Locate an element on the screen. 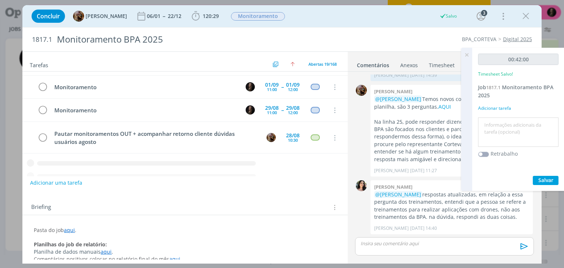 This screenshot has width=564, height=268. span: Abertas 19/168 is located at coordinates (322, 64).